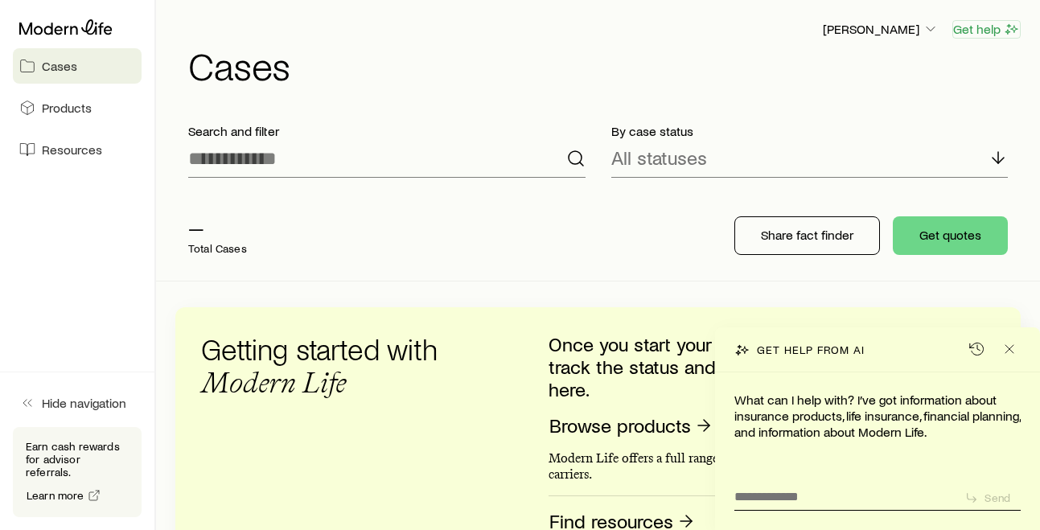  I want to click on button: Get help, so click(986, 29).